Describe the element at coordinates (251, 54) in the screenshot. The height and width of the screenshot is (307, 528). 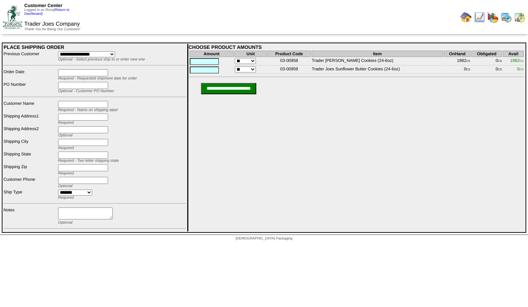
I see `th: Unit` at that location.